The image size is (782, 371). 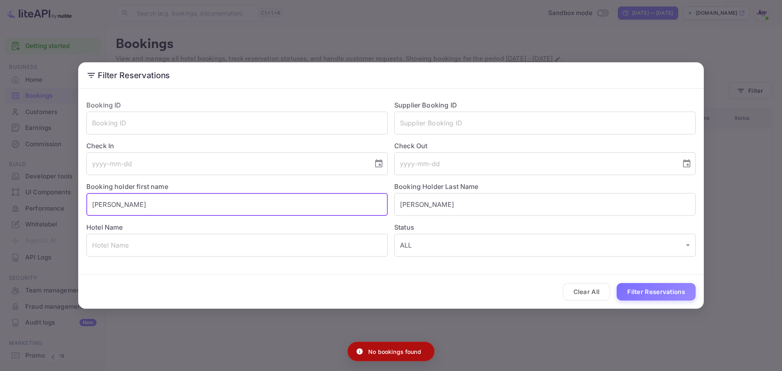 What do you see at coordinates (545, 245) in the screenshot?
I see `div: ALL` at bounding box center [545, 245].